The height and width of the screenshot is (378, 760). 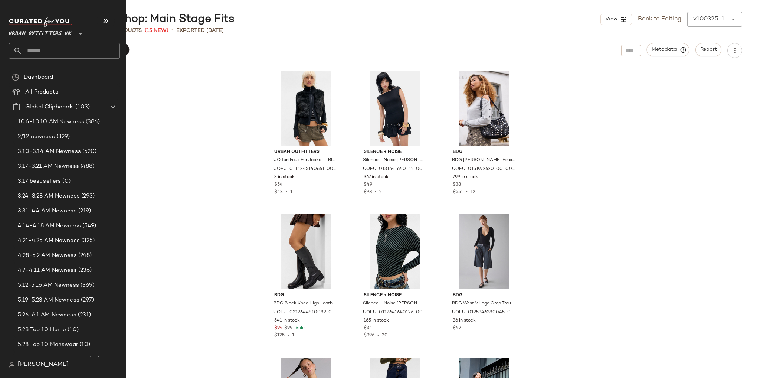 What do you see at coordinates (47, 315) in the screenshot?
I see `span: 5.26-6.1 AM Newness` at bounding box center [47, 315].